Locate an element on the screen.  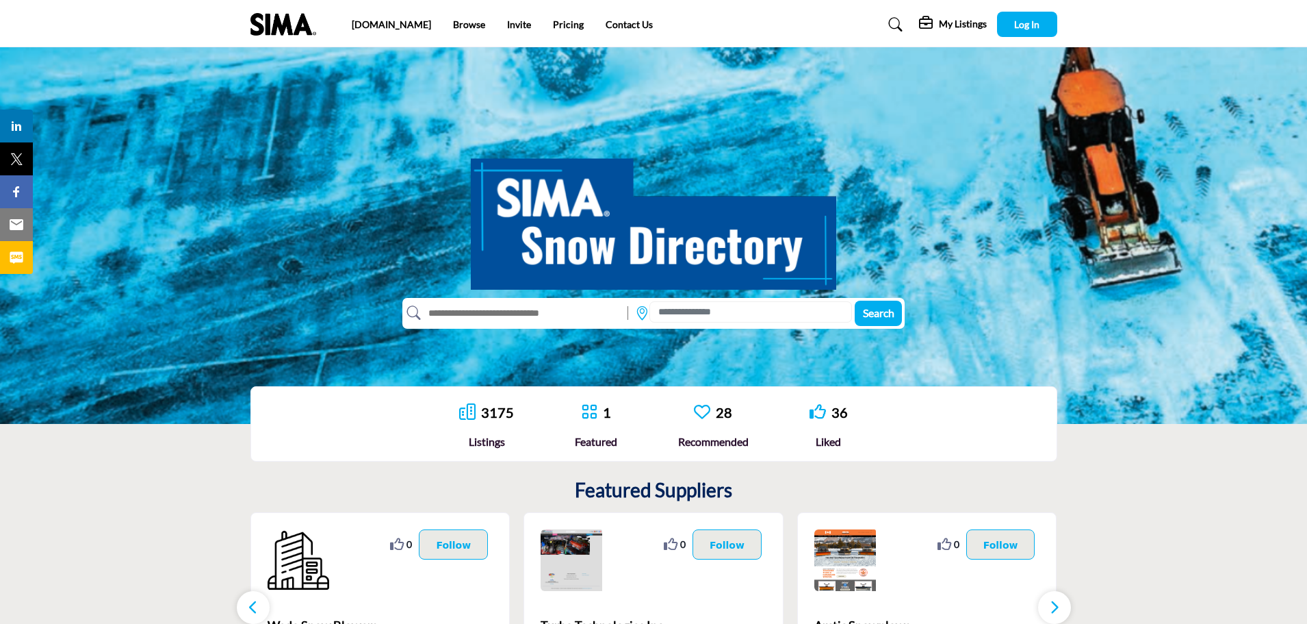
img: Site Logo is located at coordinates (287, 24).